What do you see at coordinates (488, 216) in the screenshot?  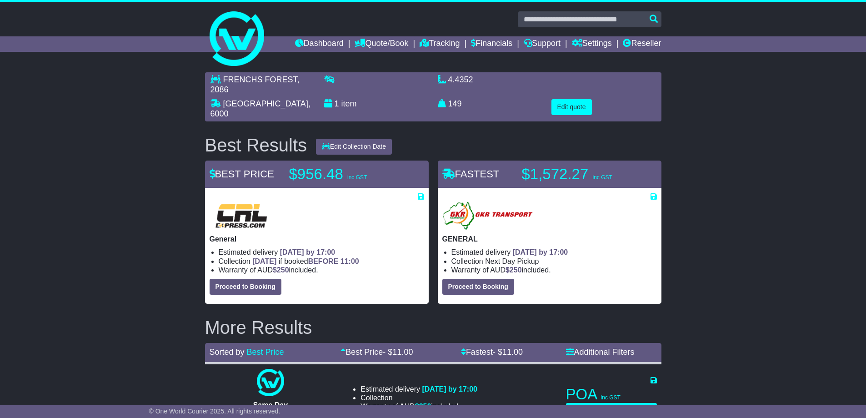 I see `img: GKR: GENERAL` at bounding box center [488, 216].